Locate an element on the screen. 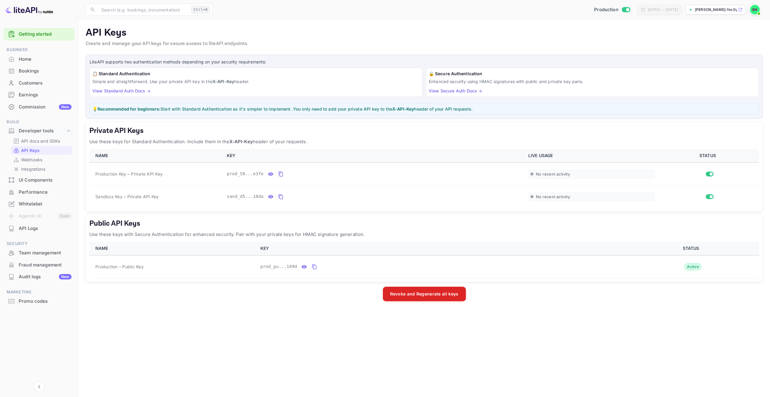 The width and height of the screenshot is (770, 397). h5: Private API Keys is located at coordinates (424, 131).